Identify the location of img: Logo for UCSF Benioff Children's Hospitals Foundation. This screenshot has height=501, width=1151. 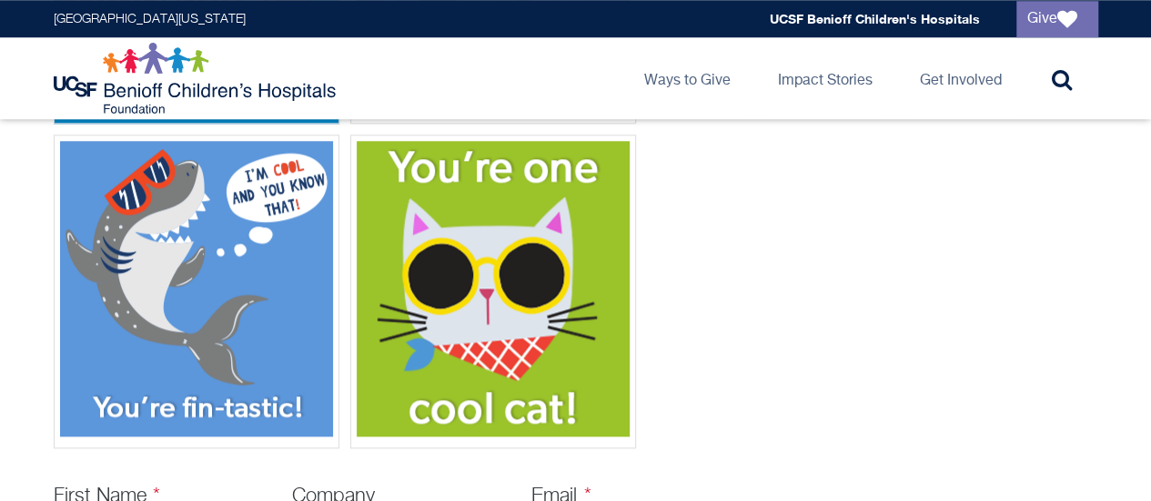
(197, 78).